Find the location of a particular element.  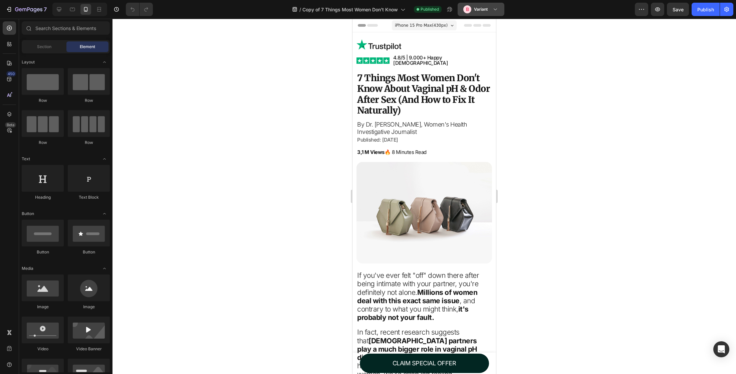

p: CLAIM SPECIAL OFFER is located at coordinates (72, 345).